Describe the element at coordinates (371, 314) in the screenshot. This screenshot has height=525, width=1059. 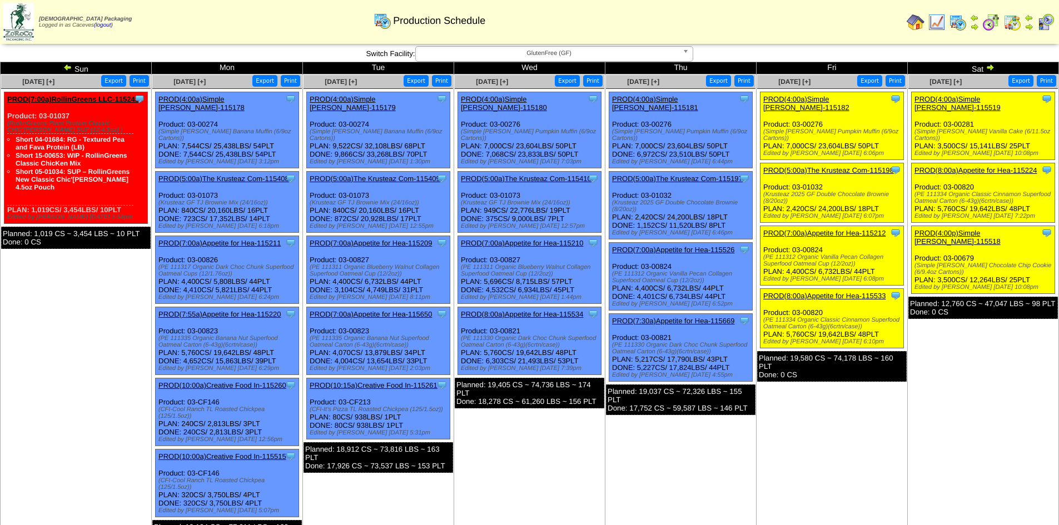
I see `a: PROD(7:00a)Appetite for Hea-115650` at that location.